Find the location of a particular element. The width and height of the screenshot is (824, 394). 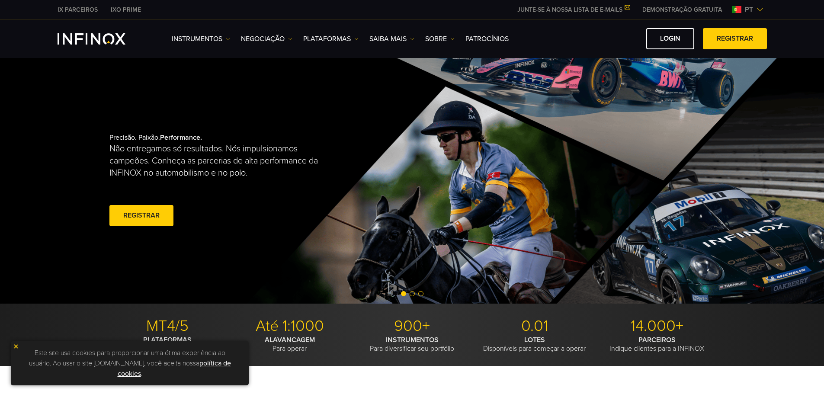

strong: Performance. is located at coordinates (181, 138).